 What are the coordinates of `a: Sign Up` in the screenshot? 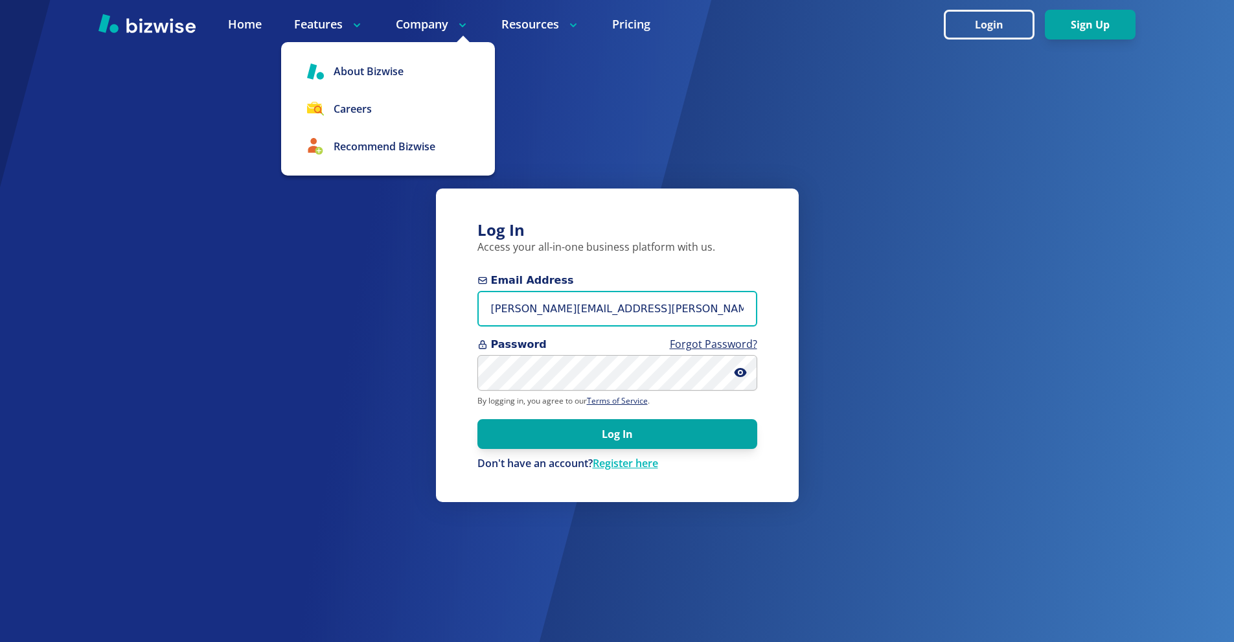 It's located at (1090, 25).